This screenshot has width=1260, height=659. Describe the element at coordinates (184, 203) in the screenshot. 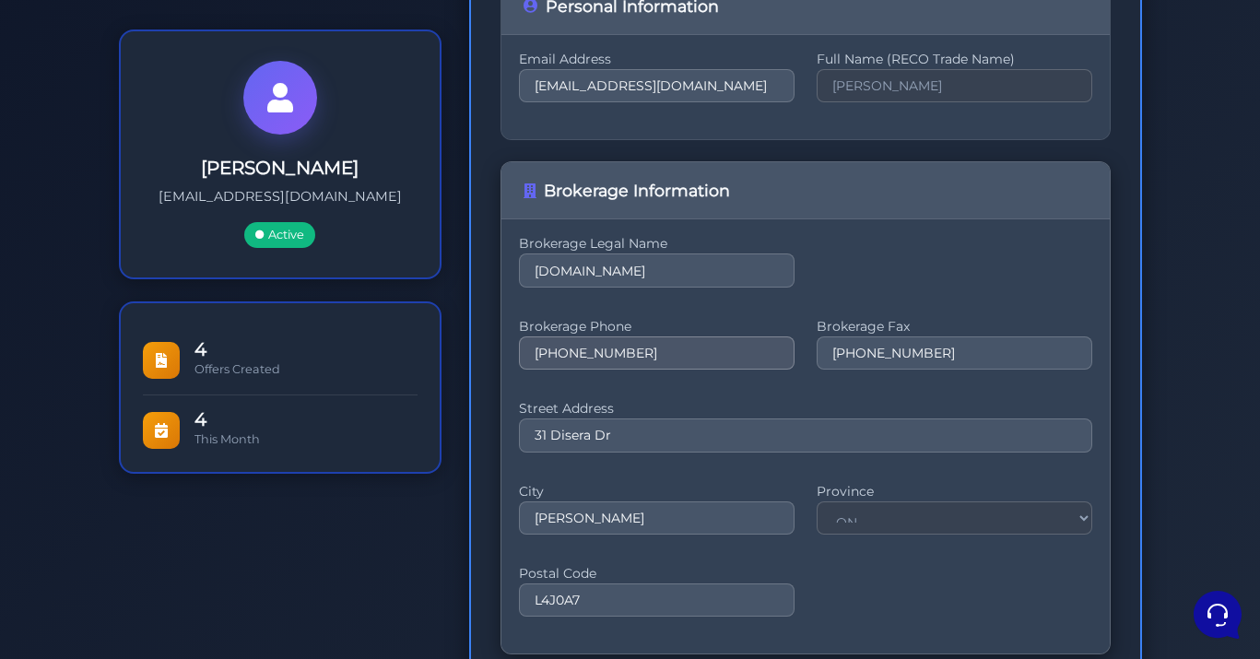

I see `button: Start a Conversation` at that location.